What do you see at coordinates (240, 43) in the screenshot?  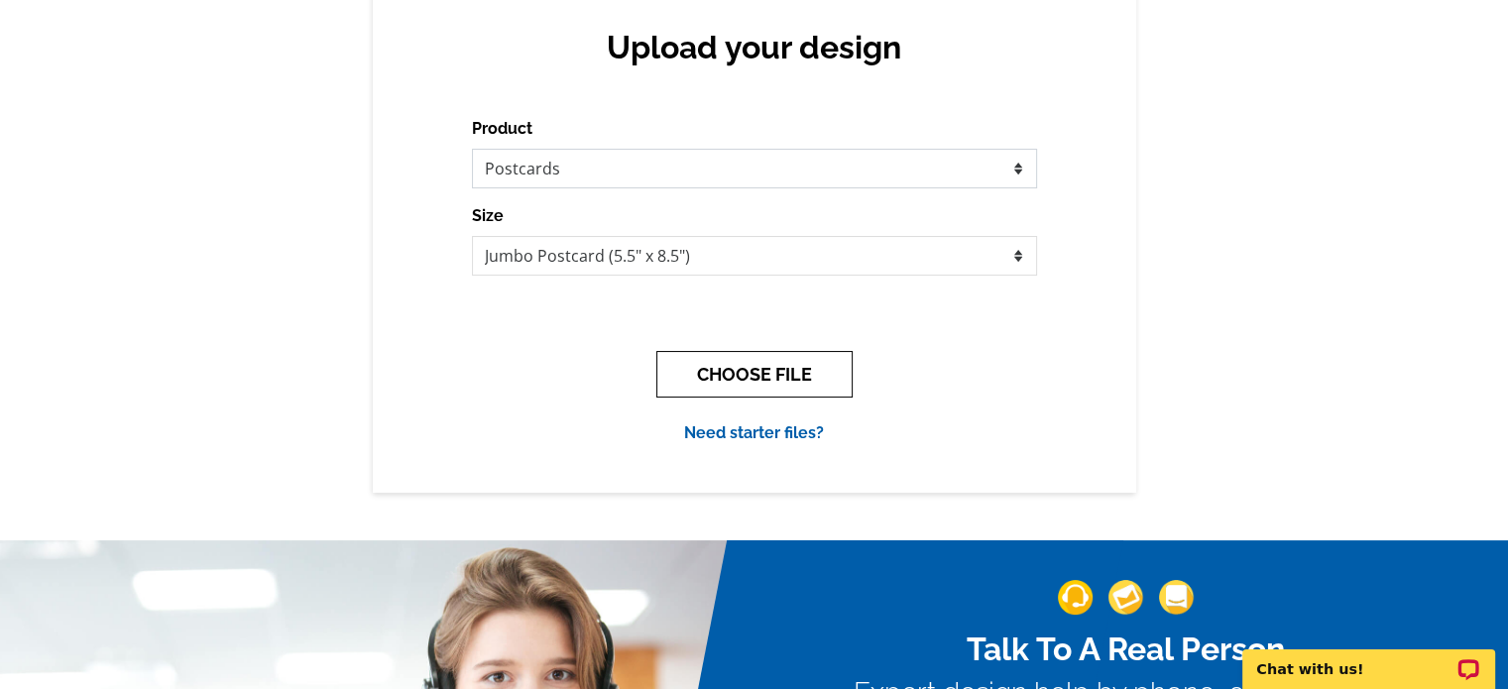 I see `button: Open LiveChat chat widget` at bounding box center [240, 43].